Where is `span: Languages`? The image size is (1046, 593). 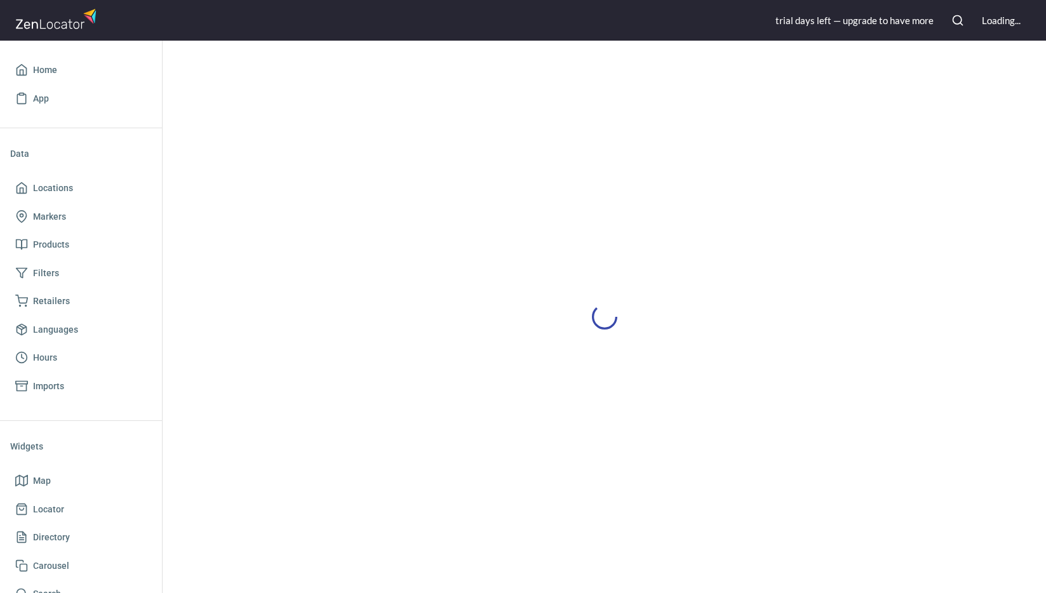 span: Languages is located at coordinates (55, 330).